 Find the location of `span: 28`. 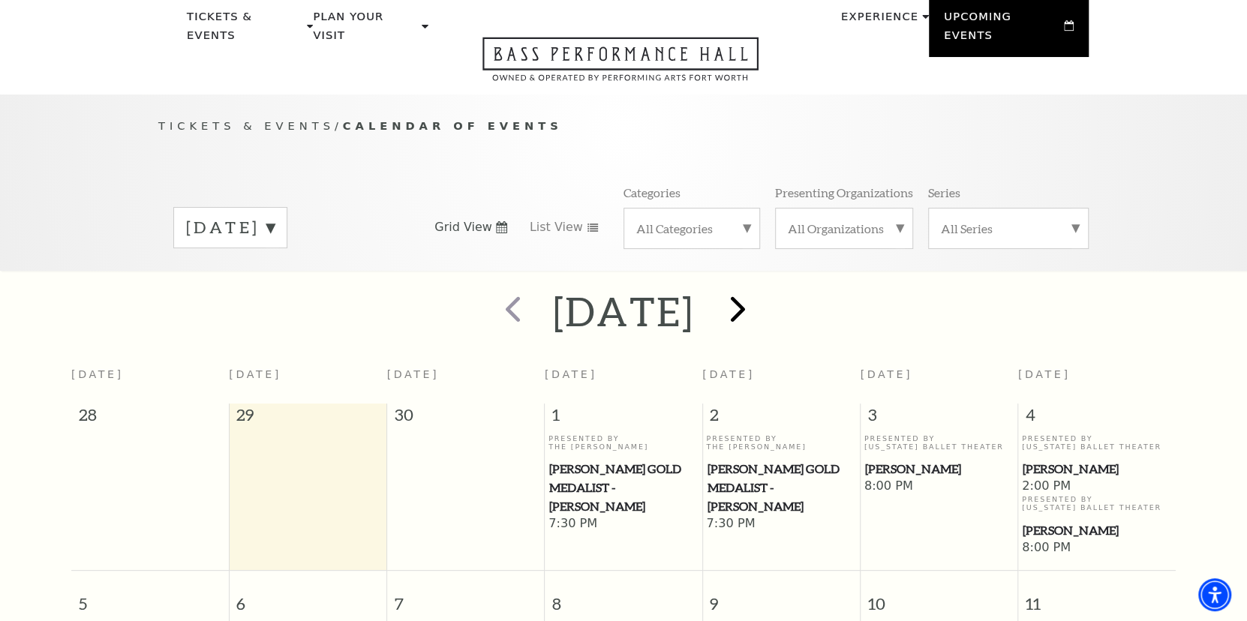

span: 28 is located at coordinates (150, 419).